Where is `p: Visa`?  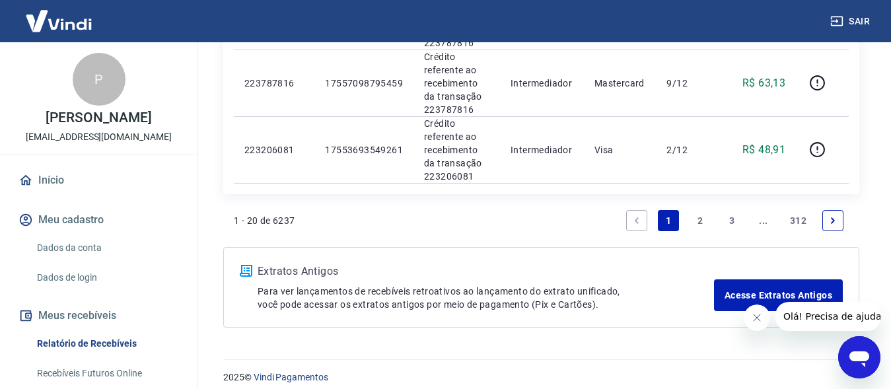 p: Visa is located at coordinates (620, 150).